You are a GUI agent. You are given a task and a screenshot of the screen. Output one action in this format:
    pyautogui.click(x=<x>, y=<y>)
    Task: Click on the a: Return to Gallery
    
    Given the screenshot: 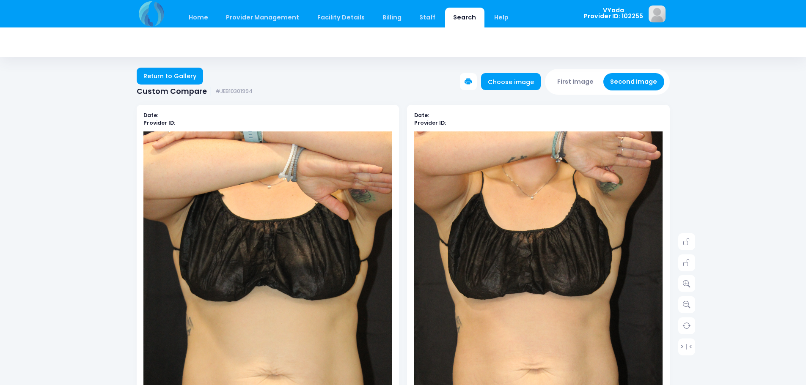 What is the action you would take?
    pyautogui.click(x=170, y=76)
    